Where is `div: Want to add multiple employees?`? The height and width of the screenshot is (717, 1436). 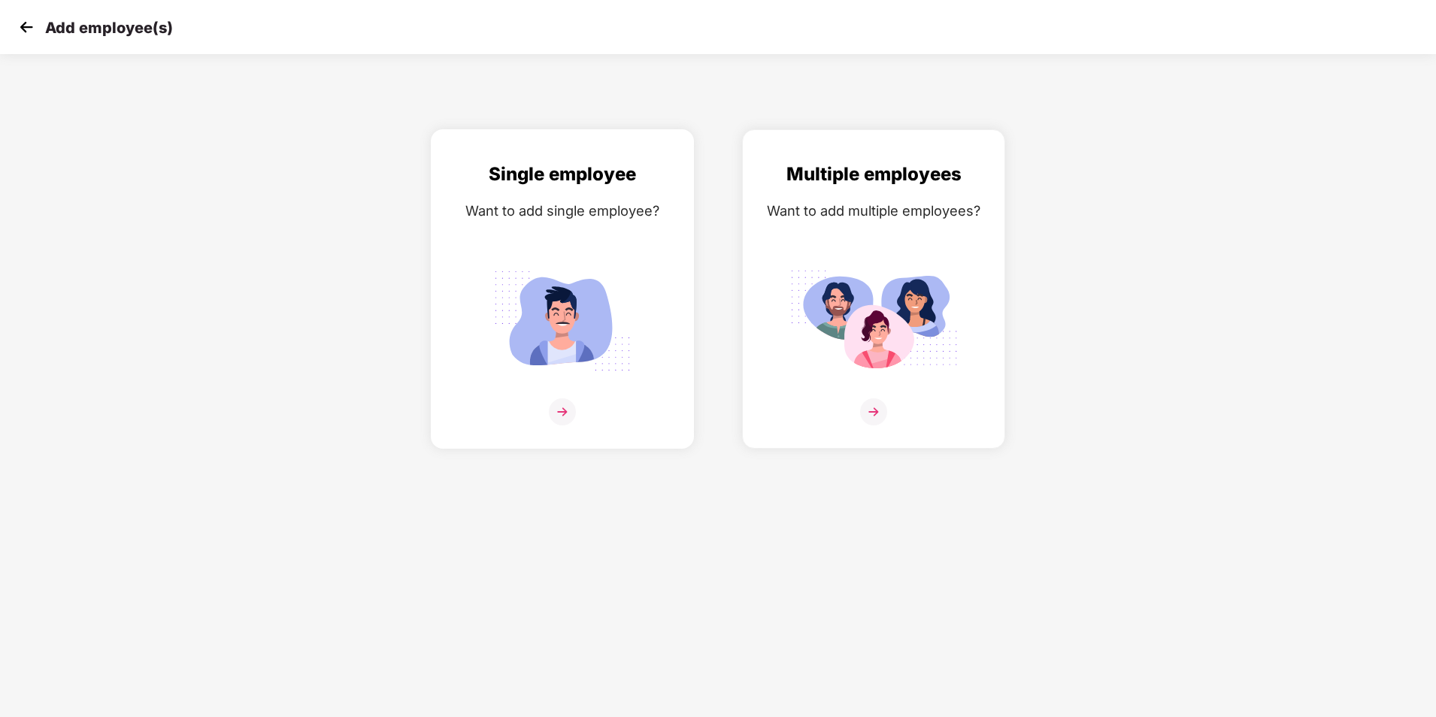 div: Want to add multiple employees? is located at coordinates (873, 210).